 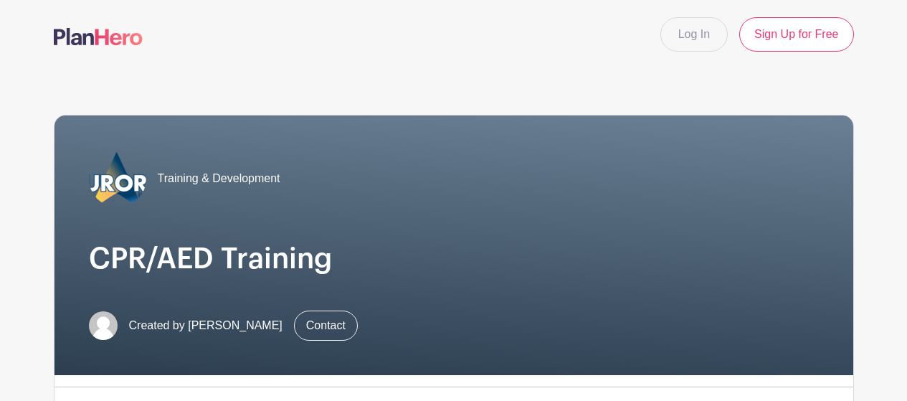 What do you see at coordinates (325, 325) in the screenshot?
I see `a: Contact` at bounding box center [325, 325].